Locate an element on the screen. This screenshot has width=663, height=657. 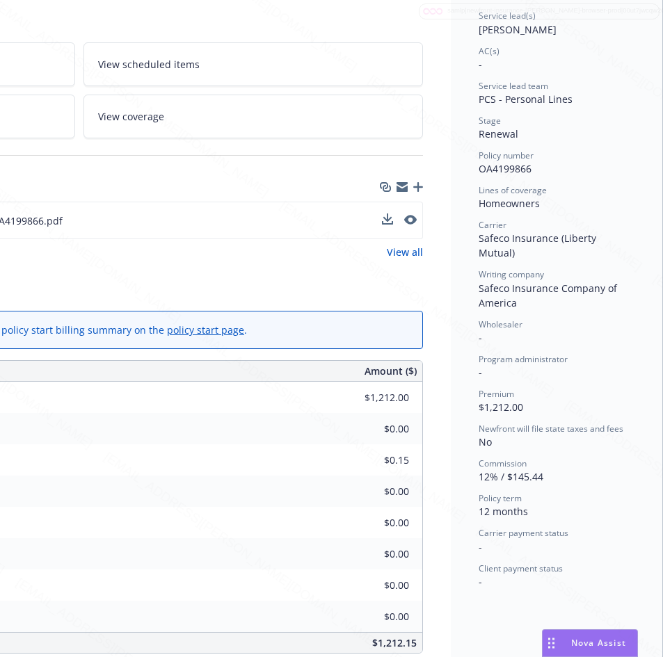
span: Lines of coverage is located at coordinates (512, 190).